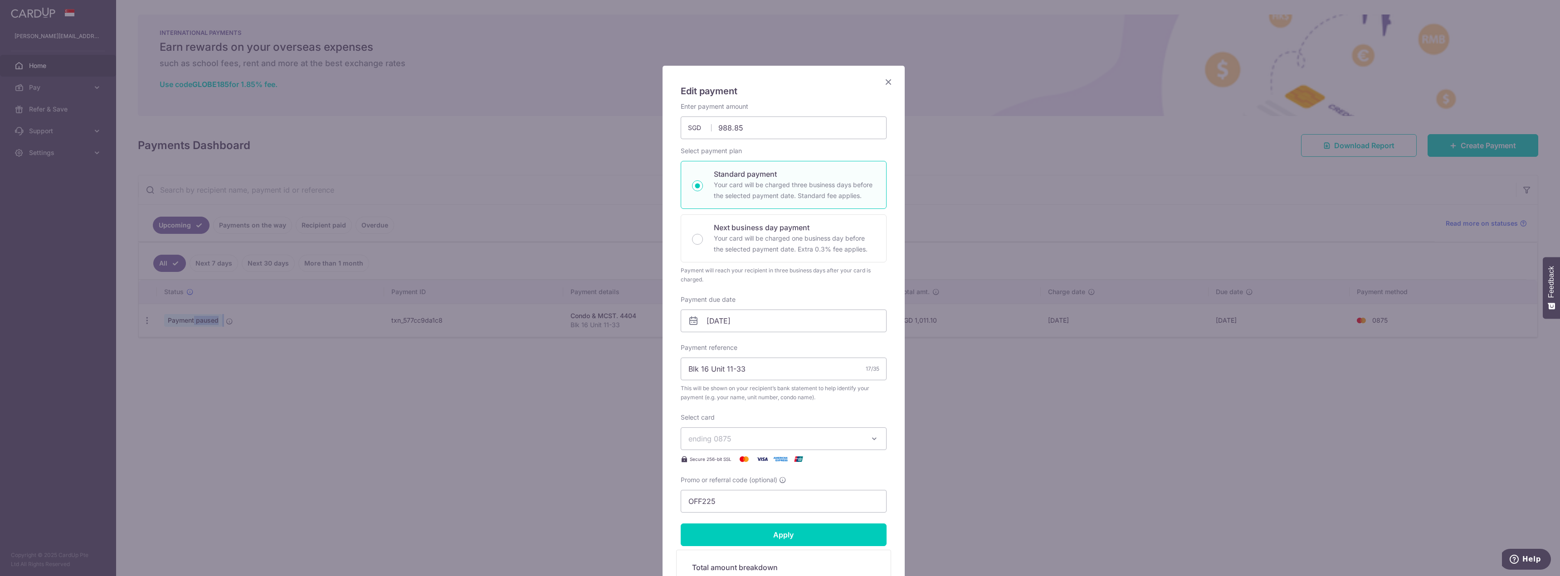  I want to click on img: Mastercard, so click(744, 459).